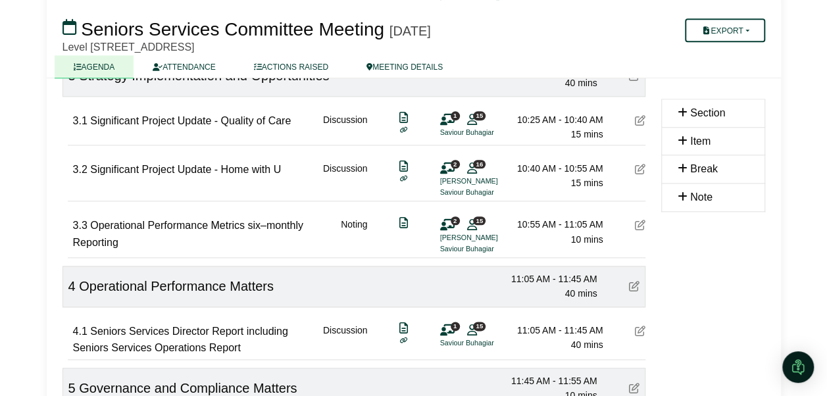 The image size is (827, 396). I want to click on span: 4, so click(72, 286).